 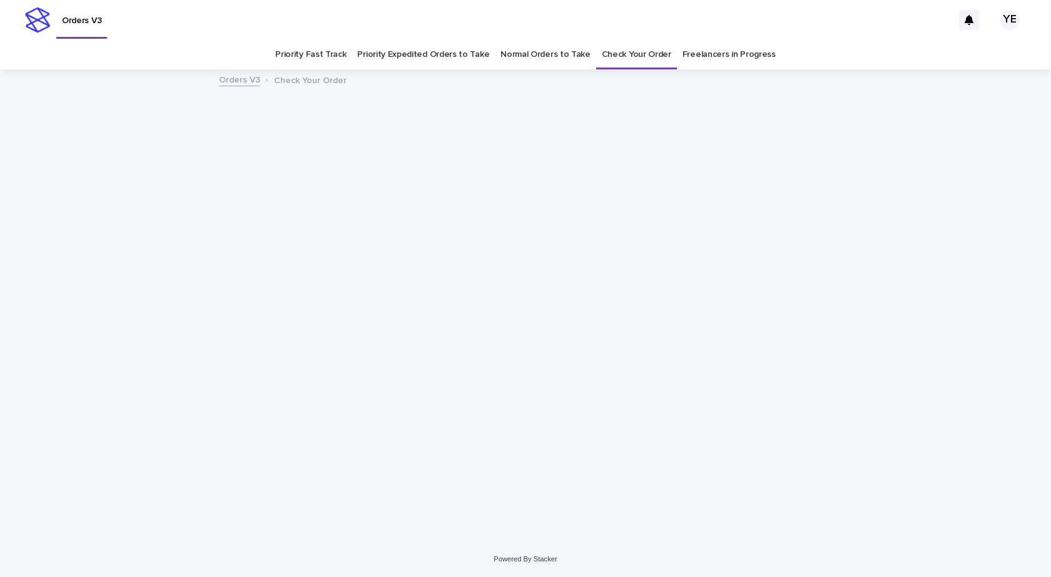 I want to click on a: Orders V3, so click(x=240, y=79).